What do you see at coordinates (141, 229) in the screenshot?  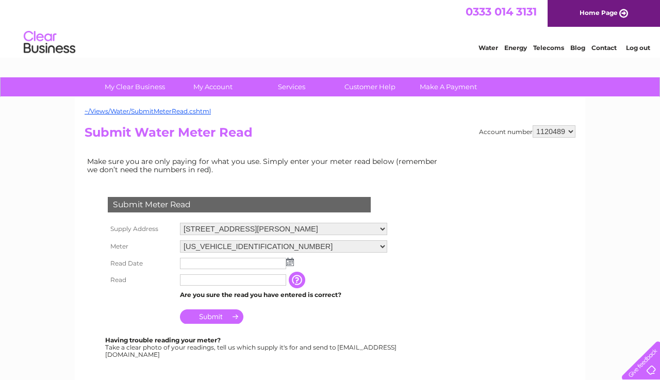 I see `th: Supply Address` at bounding box center [141, 229].